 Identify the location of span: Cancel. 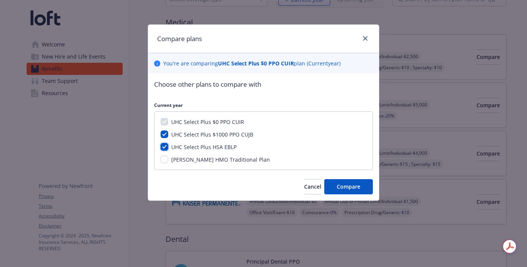
(313, 186).